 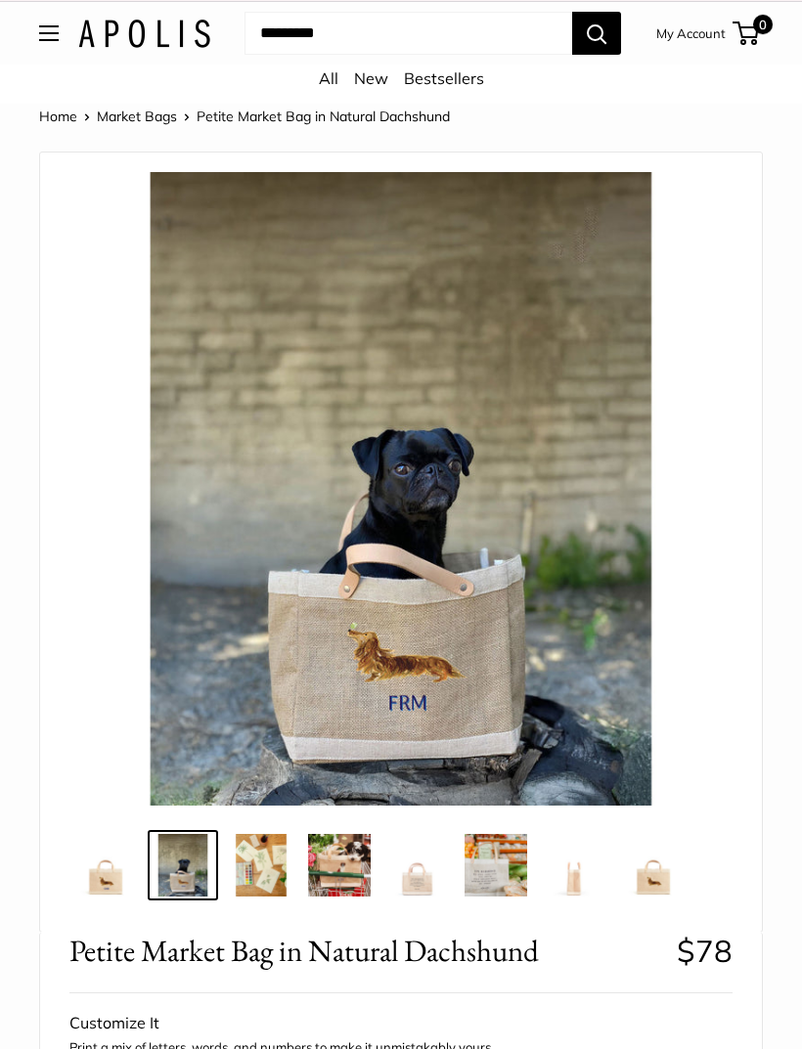 I want to click on img: description_Side view of the Petite Market Bag, so click(x=574, y=865).